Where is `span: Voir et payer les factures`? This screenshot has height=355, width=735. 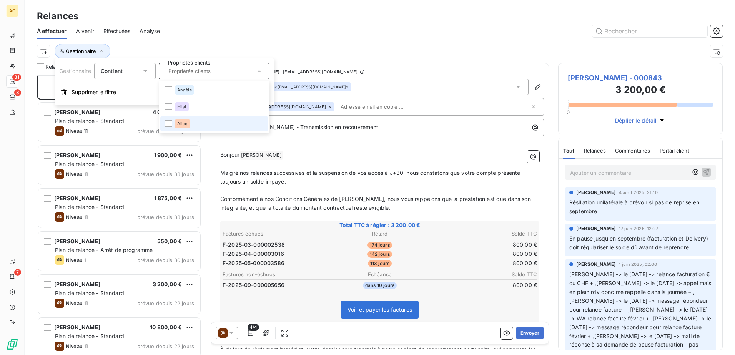 span: Voir et payer les factures is located at coordinates (380, 309).